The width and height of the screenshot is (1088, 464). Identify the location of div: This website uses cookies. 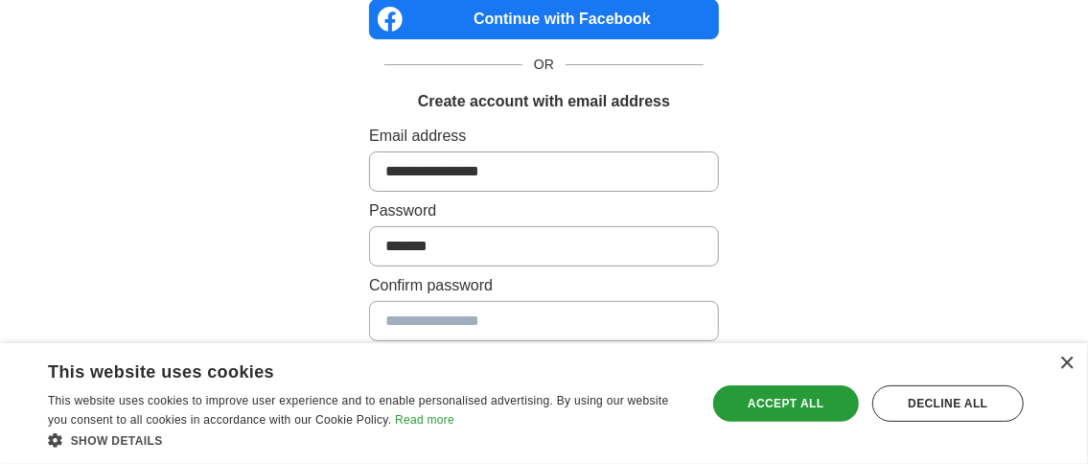
(343, 369).